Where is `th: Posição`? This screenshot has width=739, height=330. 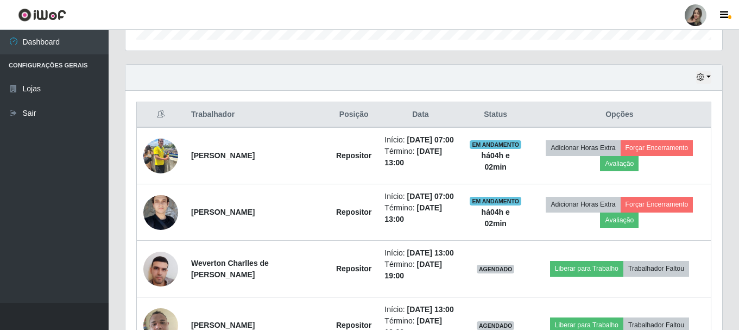 th: Posição is located at coordinates (354, 115).